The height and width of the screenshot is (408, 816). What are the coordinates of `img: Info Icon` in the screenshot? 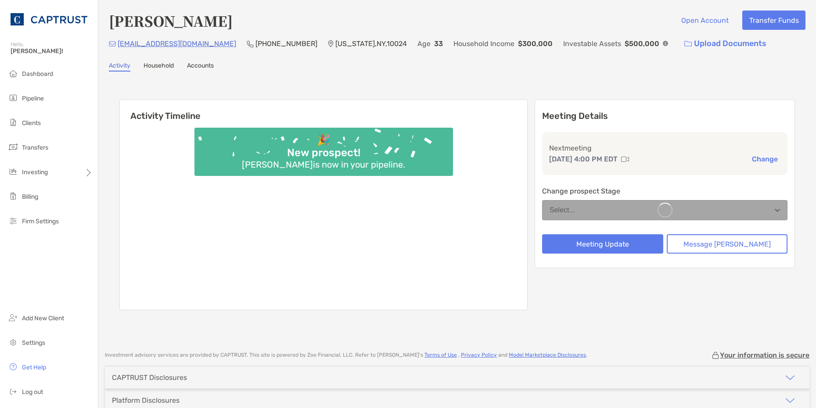 It's located at (665, 43).